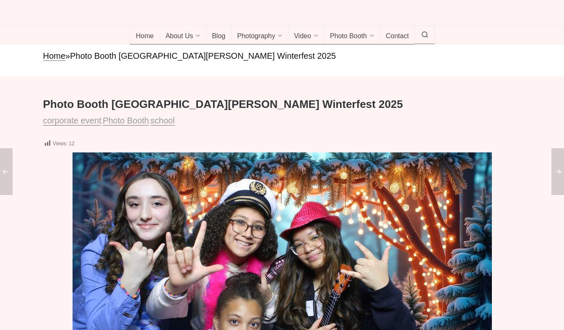 This screenshot has width=564, height=330. Describe the element at coordinates (282, 56) in the screenshot. I see `nav: breadcrumbs` at that location.